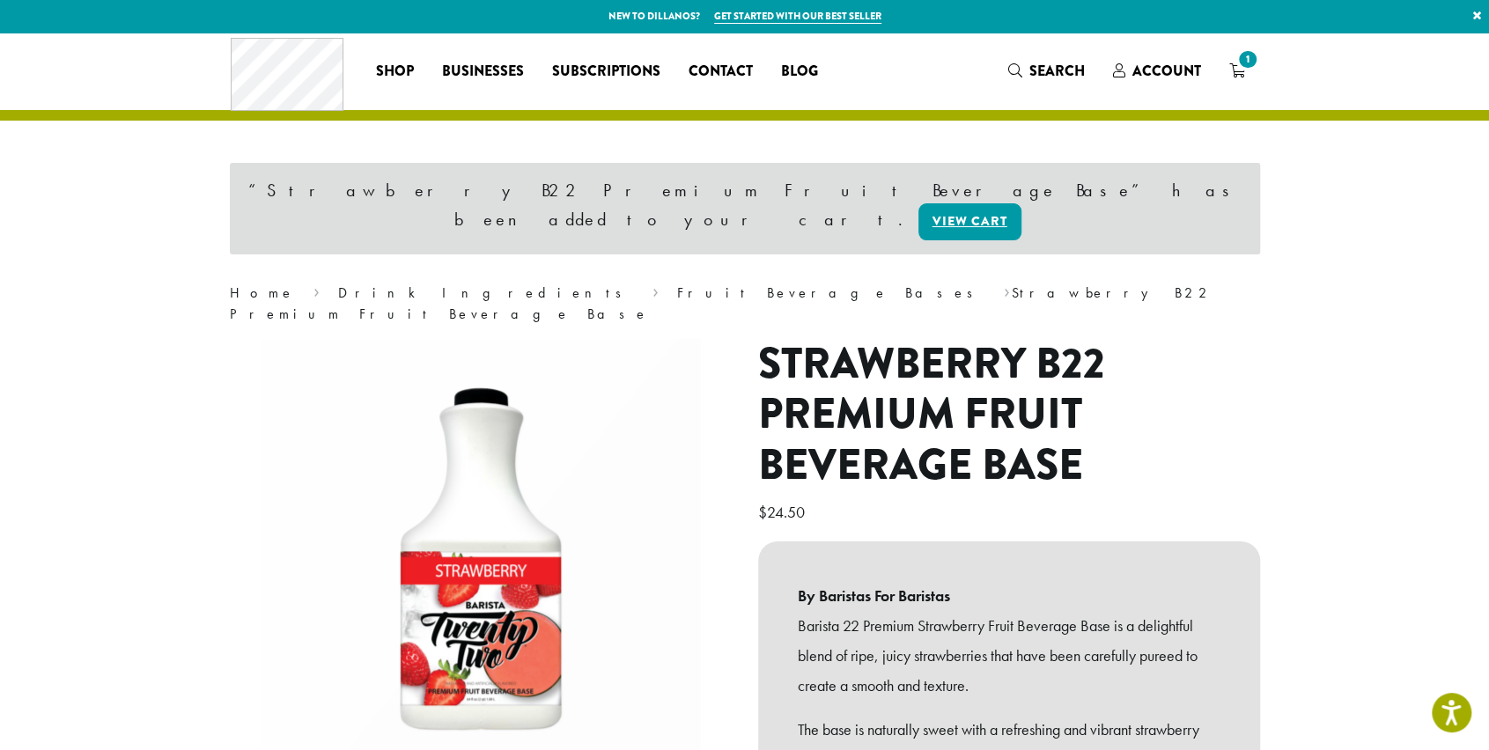 Image resolution: width=1489 pixels, height=750 pixels. What do you see at coordinates (720, 71) in the screenshot?
I see `span: Contact` at bounding box center [720, 71].